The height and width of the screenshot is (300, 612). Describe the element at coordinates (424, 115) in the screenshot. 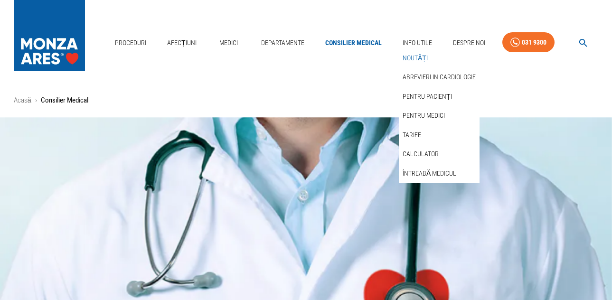

I see `a: Pentru medici` at that location.